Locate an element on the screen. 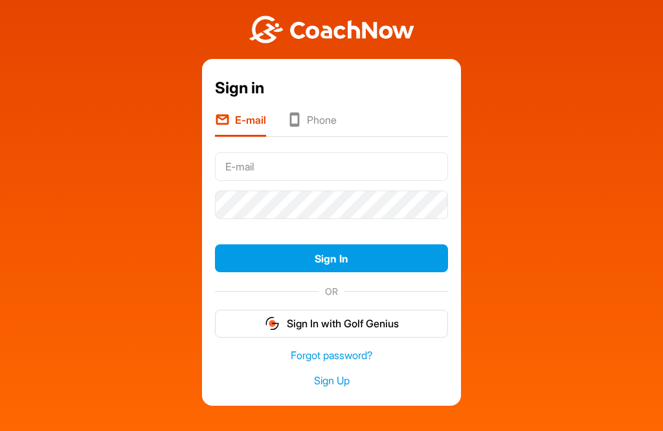  span: OR is located at coordinates (332, 291).